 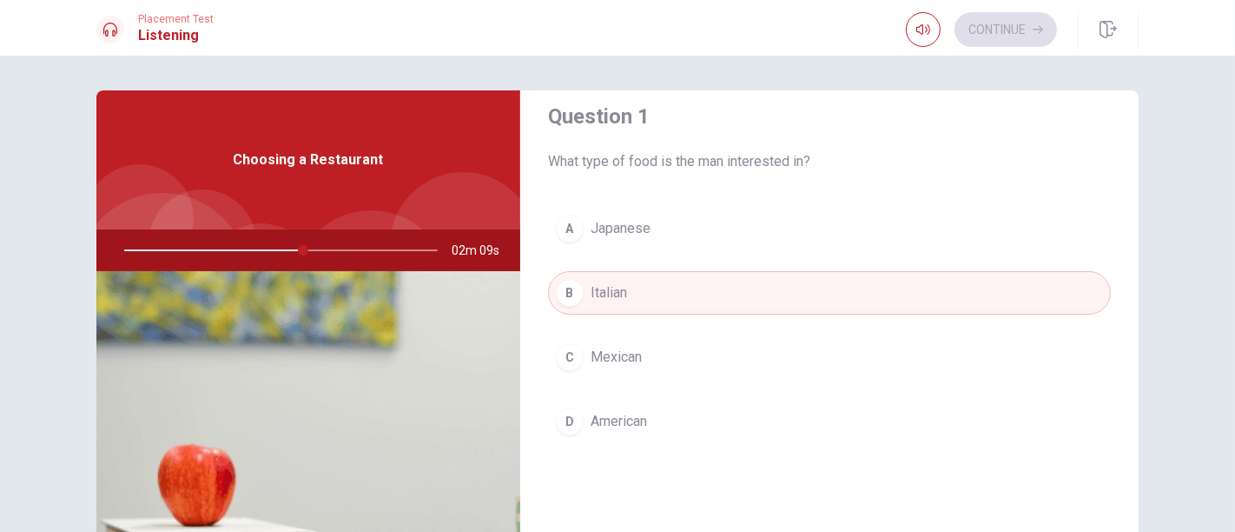 What do you see at coordinates (570, 357) in the screenshot?
I see `div: C` at bounding box center [570, 357].